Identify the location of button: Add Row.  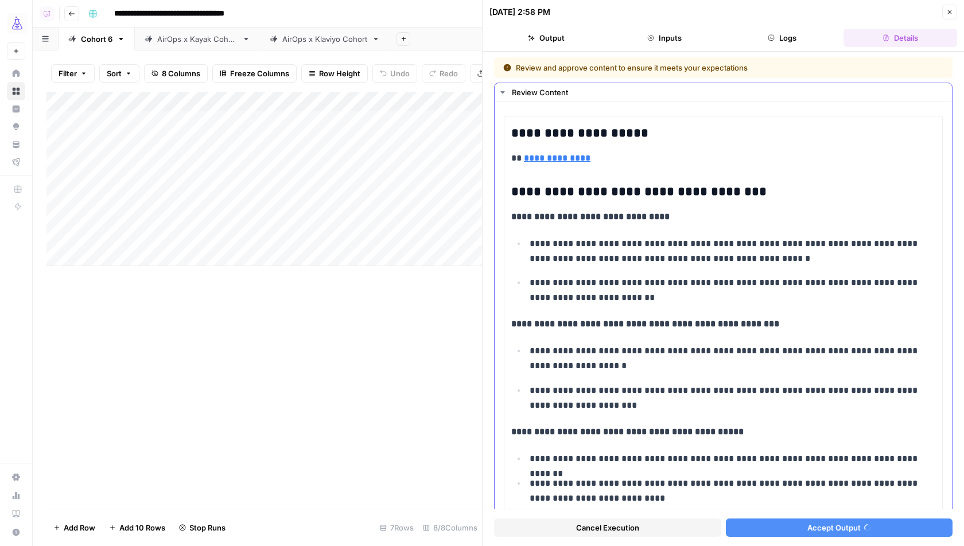
(74, 528).